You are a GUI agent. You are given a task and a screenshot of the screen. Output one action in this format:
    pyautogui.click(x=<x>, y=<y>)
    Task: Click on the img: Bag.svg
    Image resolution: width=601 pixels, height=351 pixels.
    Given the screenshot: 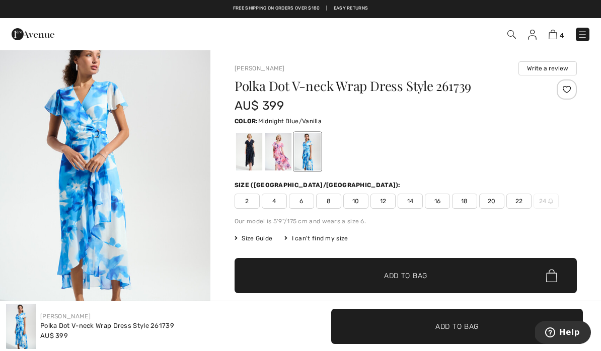 What is the action you would take?
    pyautogui.click(x=552, y=276)
    